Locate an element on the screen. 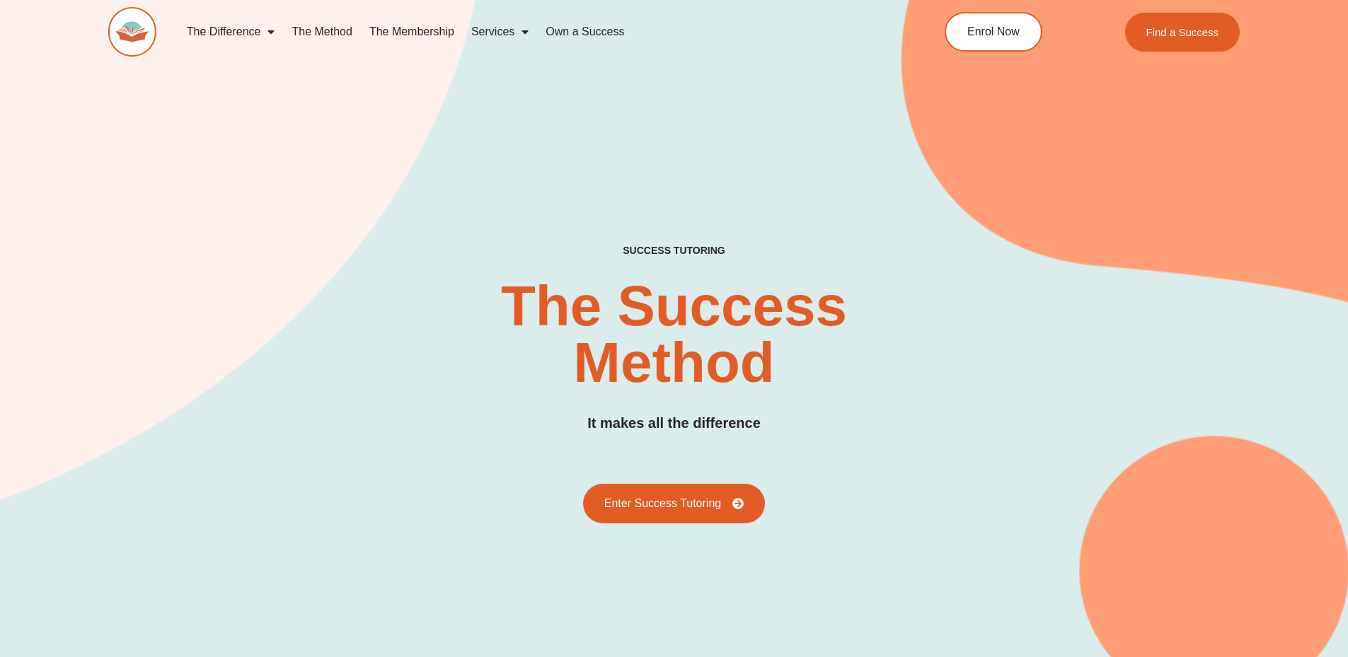 The image size is (1348, 657). h4: SUCCESS TUTORING​ is located at coordinates (674, 250).